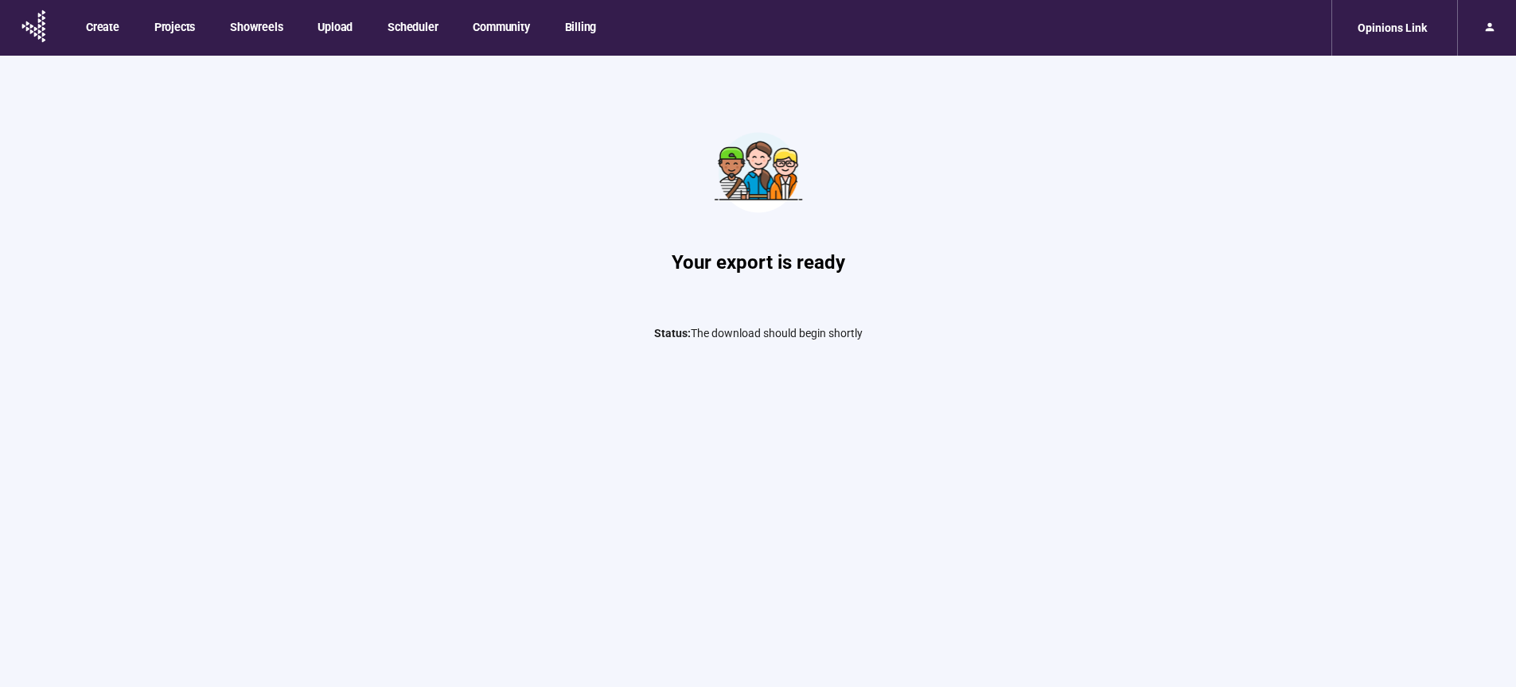  I want to click on h1: Your export is ready, so click(758, 263).